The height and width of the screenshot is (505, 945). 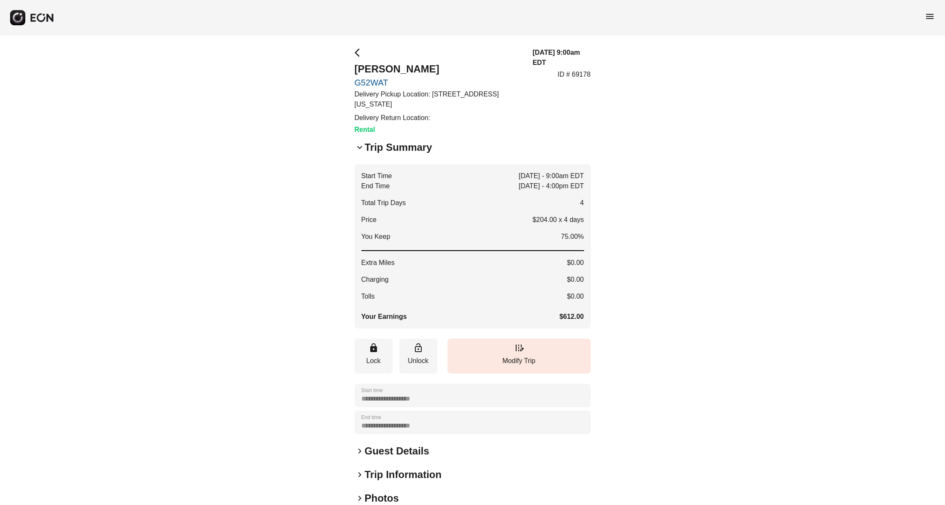 What do you see at coordinates (572, 237) in the screenshot?
I see `span: 75.00%` at bounding box center [572, 237].